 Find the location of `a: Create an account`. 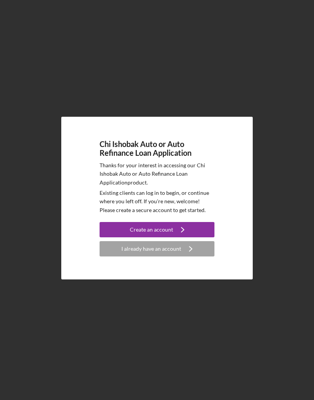

a: Create an account is located at coordinates (157, 230).